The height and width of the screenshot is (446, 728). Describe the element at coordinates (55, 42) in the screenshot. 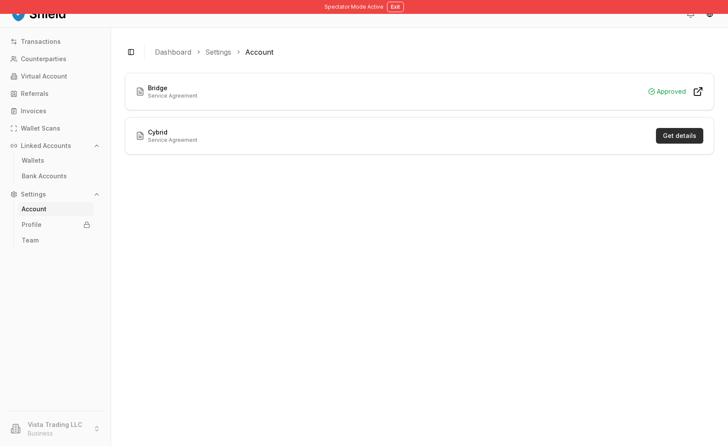

I see `a: Transactions` at that location.